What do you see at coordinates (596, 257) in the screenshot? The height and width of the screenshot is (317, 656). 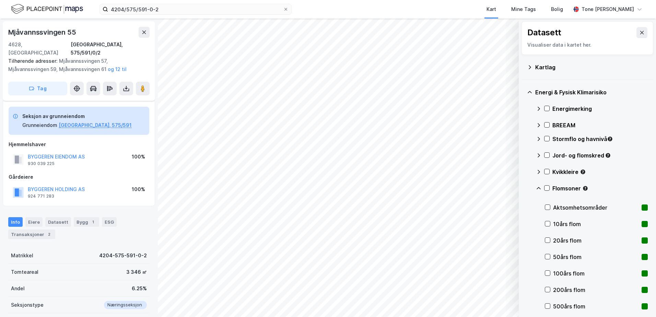 I see `div: 50års flom` at bounding box center [596, 257].